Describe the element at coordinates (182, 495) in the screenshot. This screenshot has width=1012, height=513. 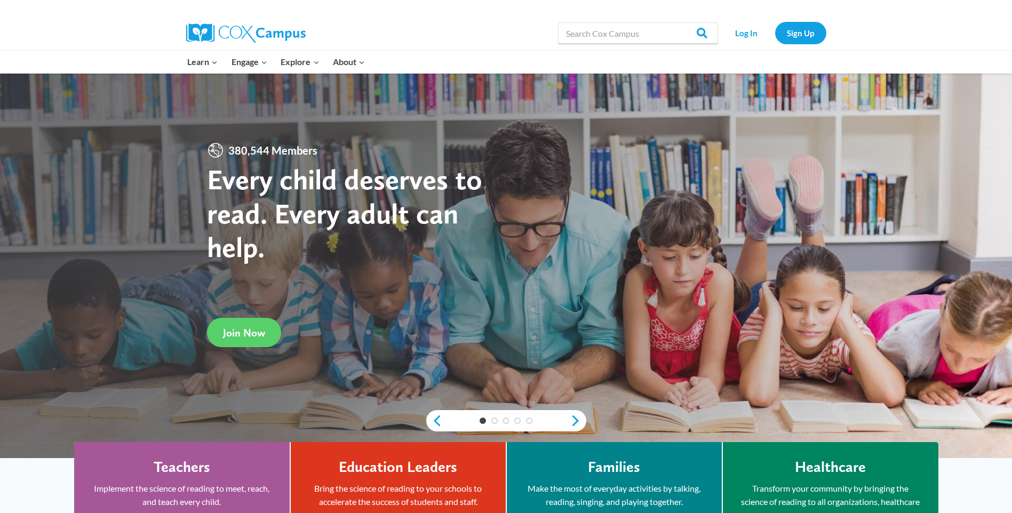
I see `p: Implement the science of reading to meet, reach, and teach every child.` at that location.